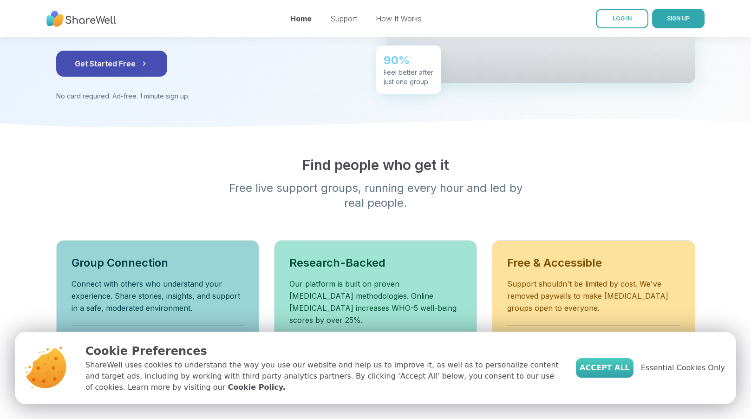  What do you see at coordinates (210, 96) in the screenshot?
I see `p: No card required. Ad-free. 1 minute sign up.` at bounding box center [210, 96].